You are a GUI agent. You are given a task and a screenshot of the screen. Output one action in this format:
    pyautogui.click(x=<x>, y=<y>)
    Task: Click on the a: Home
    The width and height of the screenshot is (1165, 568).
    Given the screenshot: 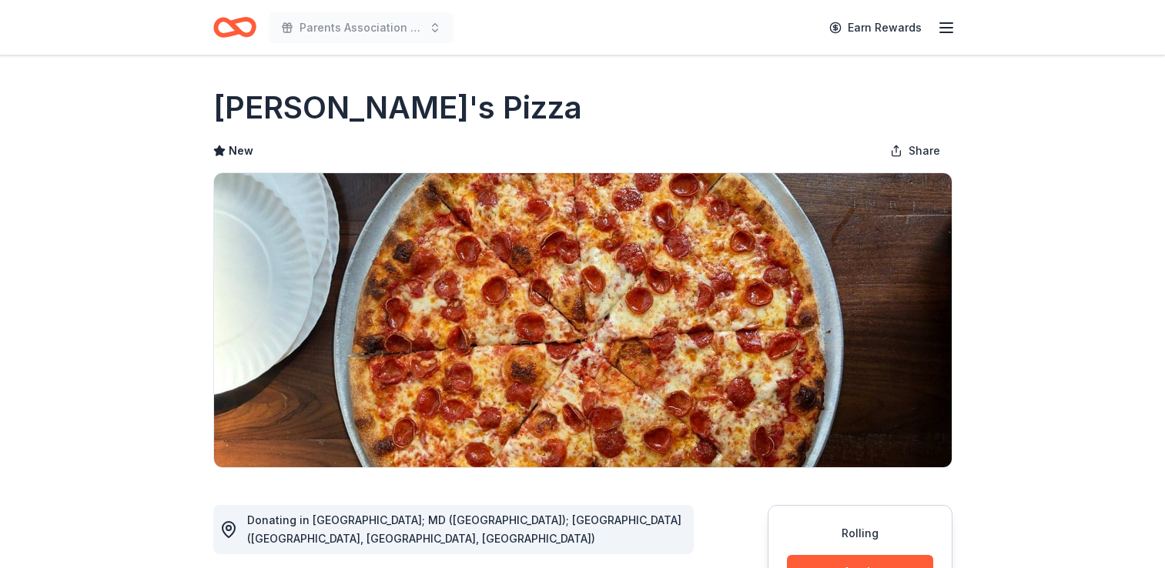 What is the action you would take?
    pyautogui.click(x=235, y=27)
    